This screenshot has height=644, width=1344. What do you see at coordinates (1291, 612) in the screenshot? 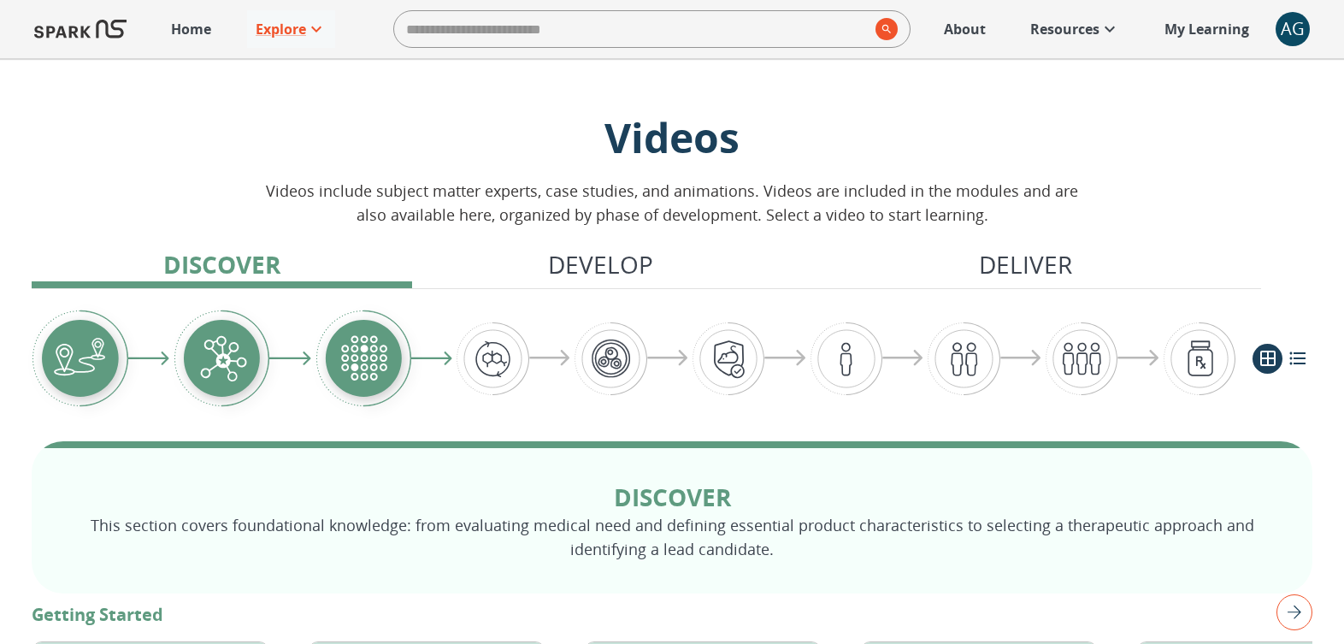
I see `button: right` at bounding box center [1291, 612].